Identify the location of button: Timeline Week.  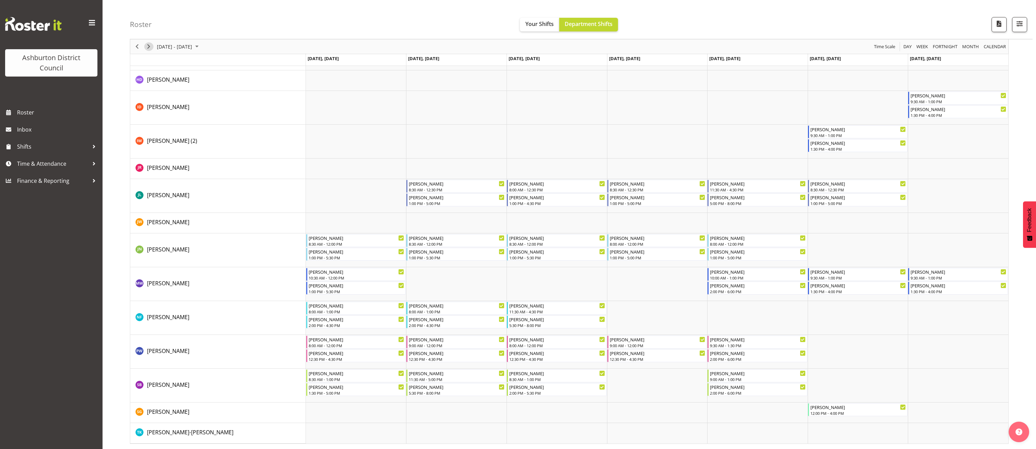
(922, 46).